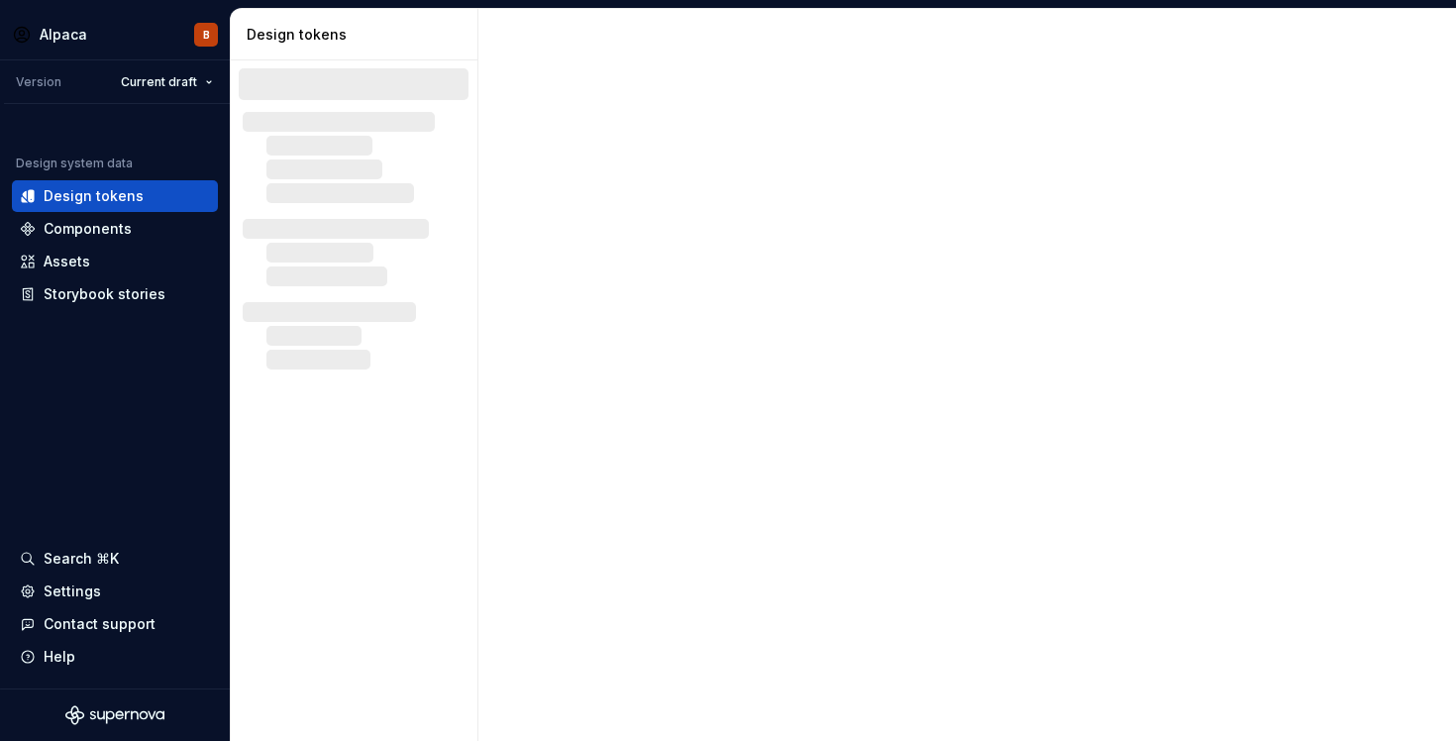  Describe the element at coordinates (115, 657) in the screenshot. I see `button: Help` at that location.